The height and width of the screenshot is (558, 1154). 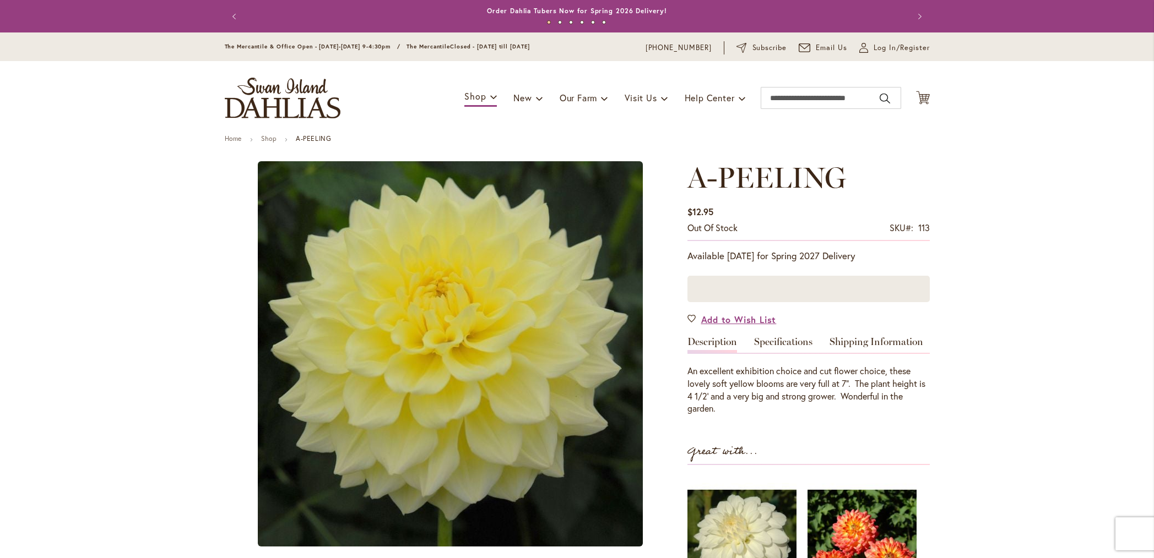 I want to click on span: Shop, so click(x=475, y=96).